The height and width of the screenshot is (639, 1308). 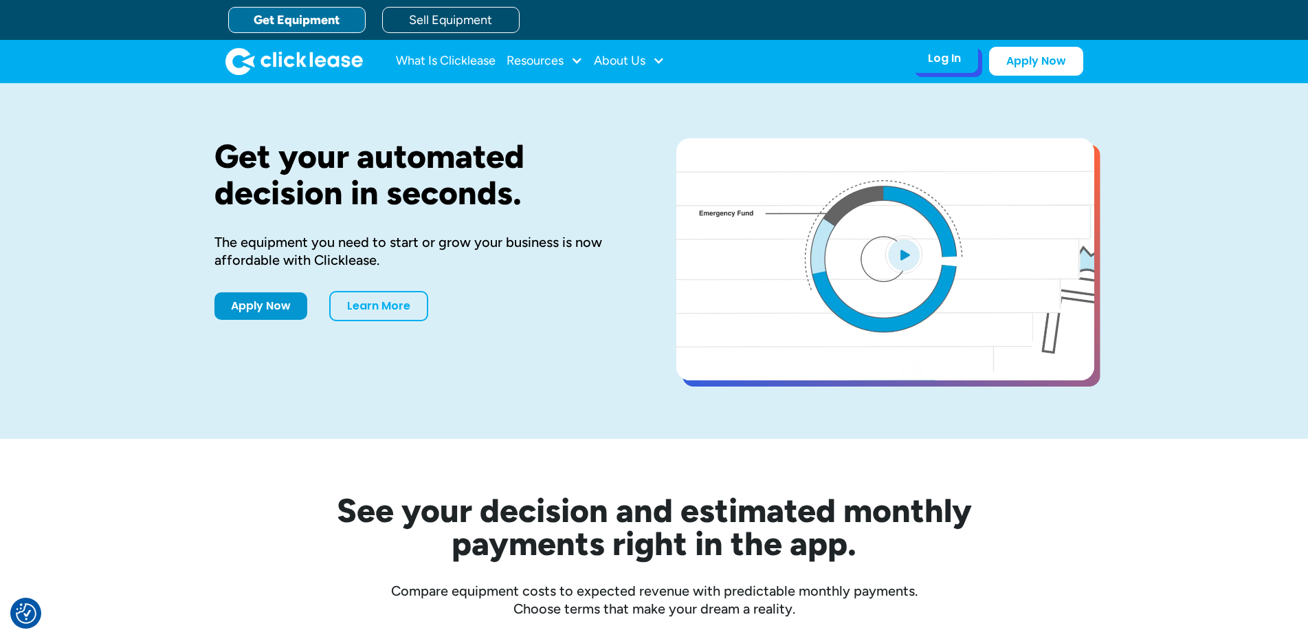 What do you see at coordinates (904, 254) in the screenshot?
I see `img: Blue play button logo on a light blue circular background` at bounding box center [904, 254].